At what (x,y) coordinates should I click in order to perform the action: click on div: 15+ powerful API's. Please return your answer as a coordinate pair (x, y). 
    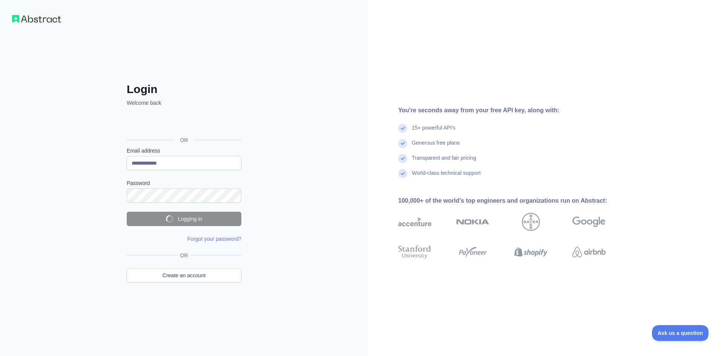
    Looking at the image, I should click on (433, 132).